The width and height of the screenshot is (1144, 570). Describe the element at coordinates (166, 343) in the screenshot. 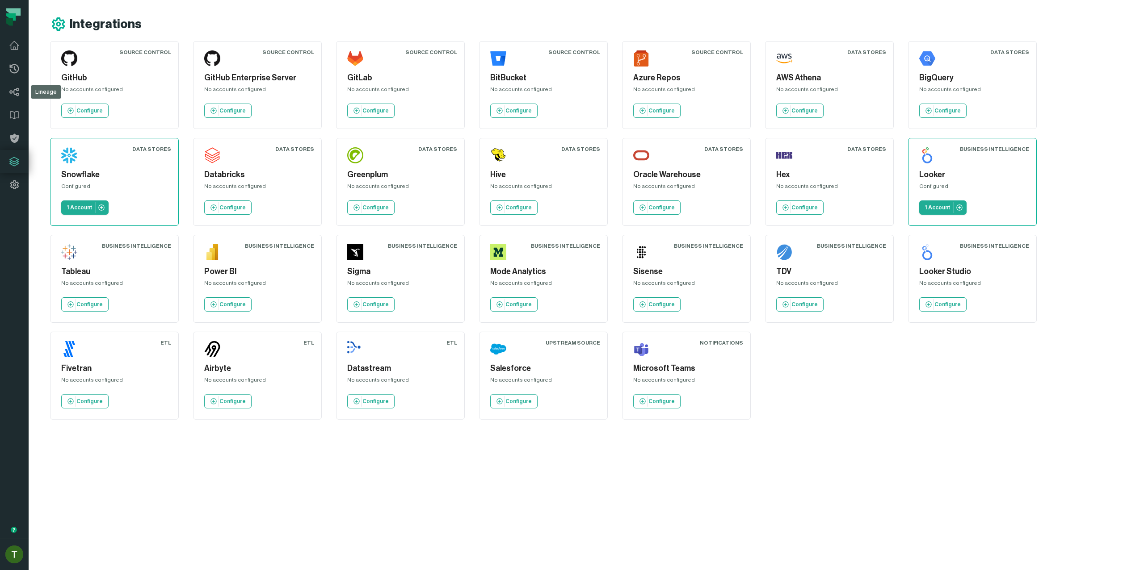

I see `div: ETL` at that location.